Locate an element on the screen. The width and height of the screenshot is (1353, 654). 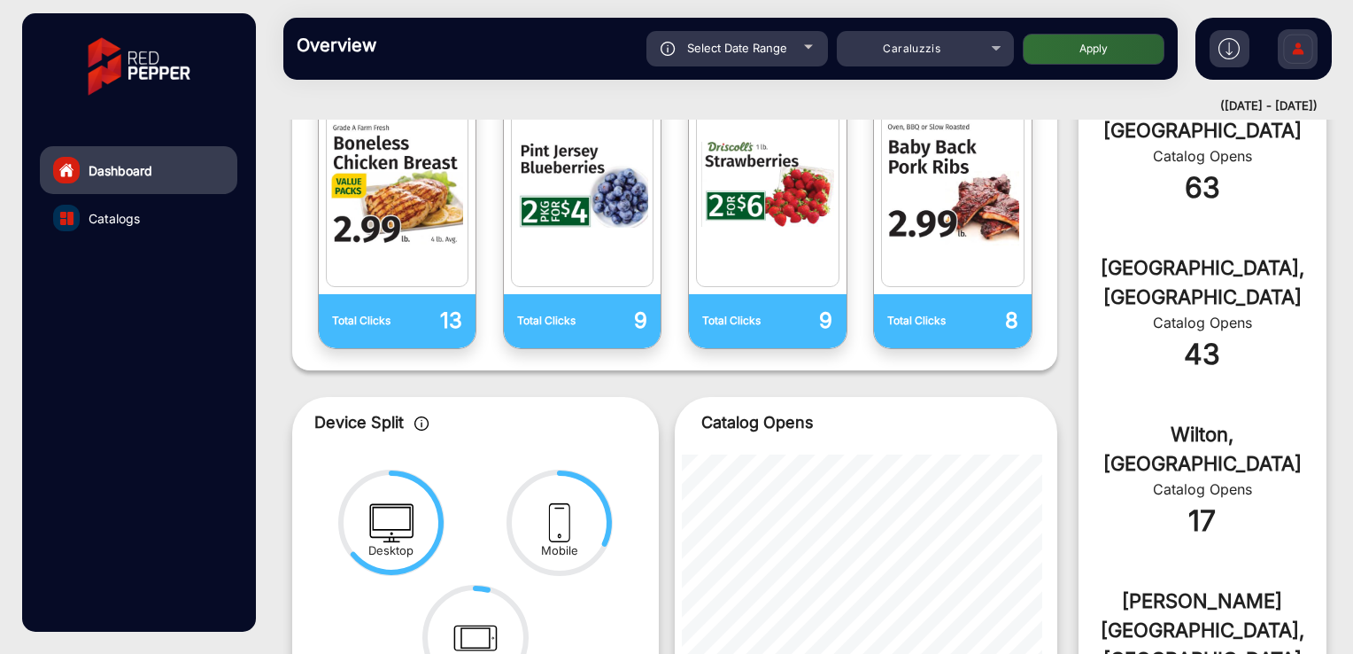
button: Apply is located at coordinates (1094, 49).